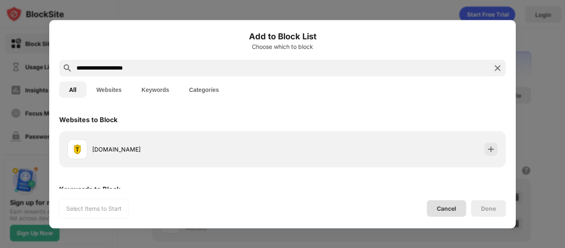  What do you see at coordinates (109, 89) in the screenshot?
I see `button: Websites` at bounding box center [109, 89].